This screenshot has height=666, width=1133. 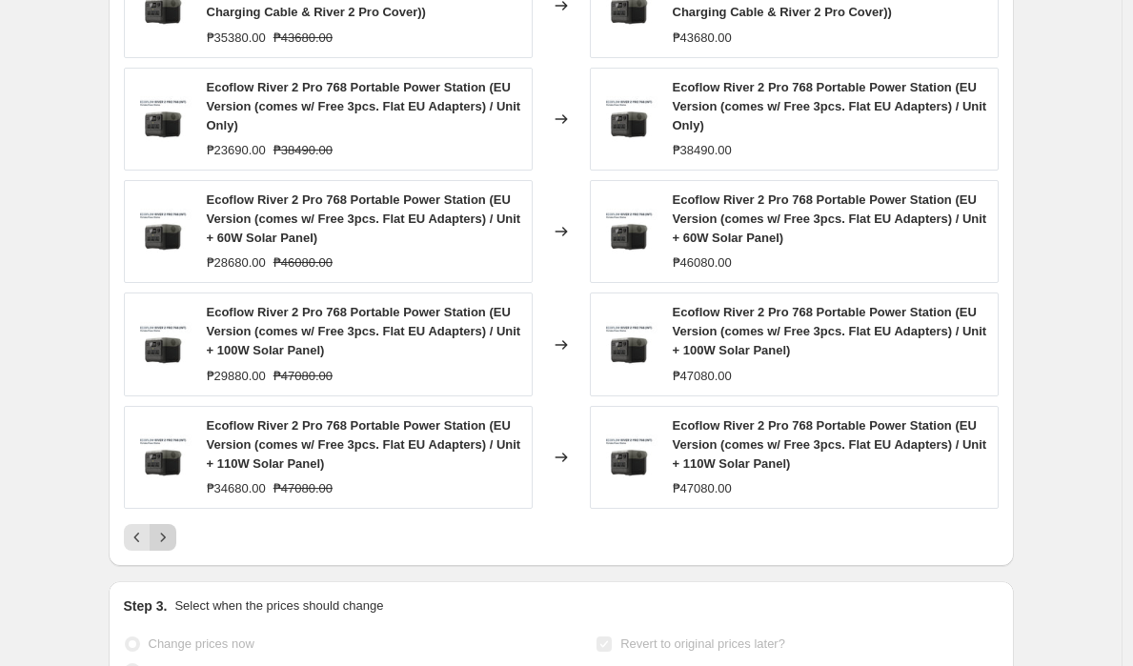 What do you see at coordinates (146, 606) in the screenshot?
I see `h2: Step 3.` at bounding box center [146, 606].